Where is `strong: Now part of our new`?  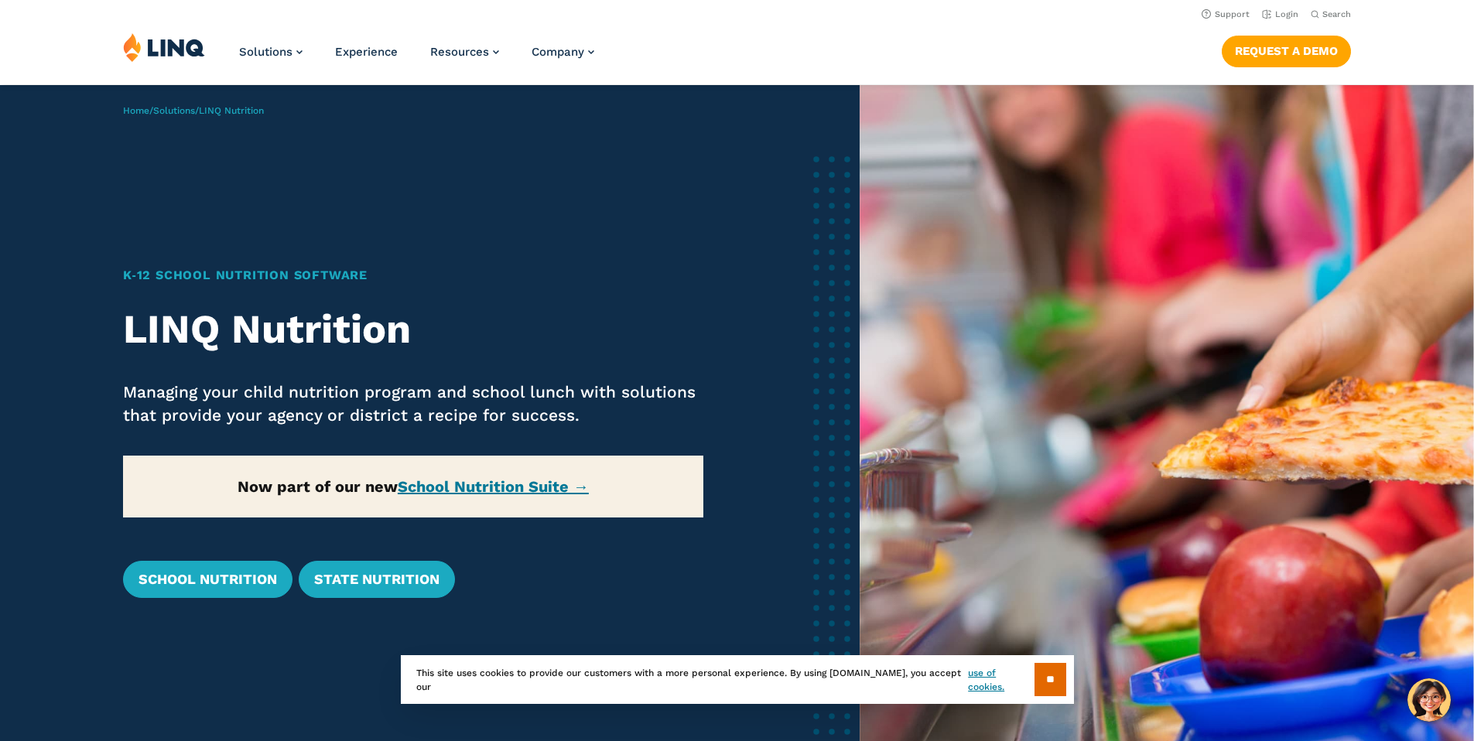
strong: Now part of our new is located at coordinates (413, 487).